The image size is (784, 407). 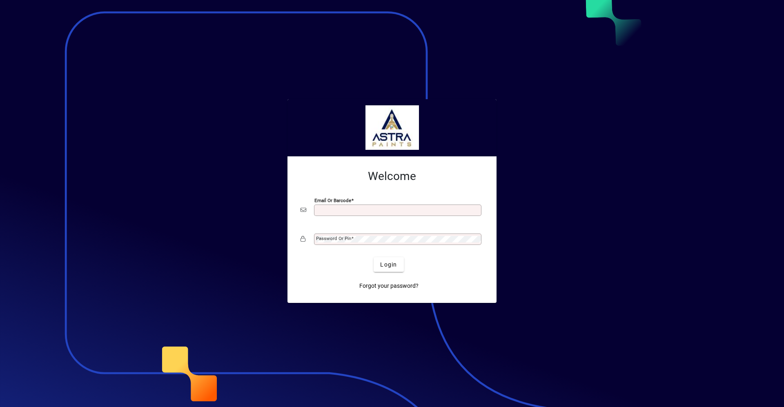 What do you see at coordinates (334, 238) in the screenshot?
I see `mat-label: Password or Pin` at bounding box center [334, 238].